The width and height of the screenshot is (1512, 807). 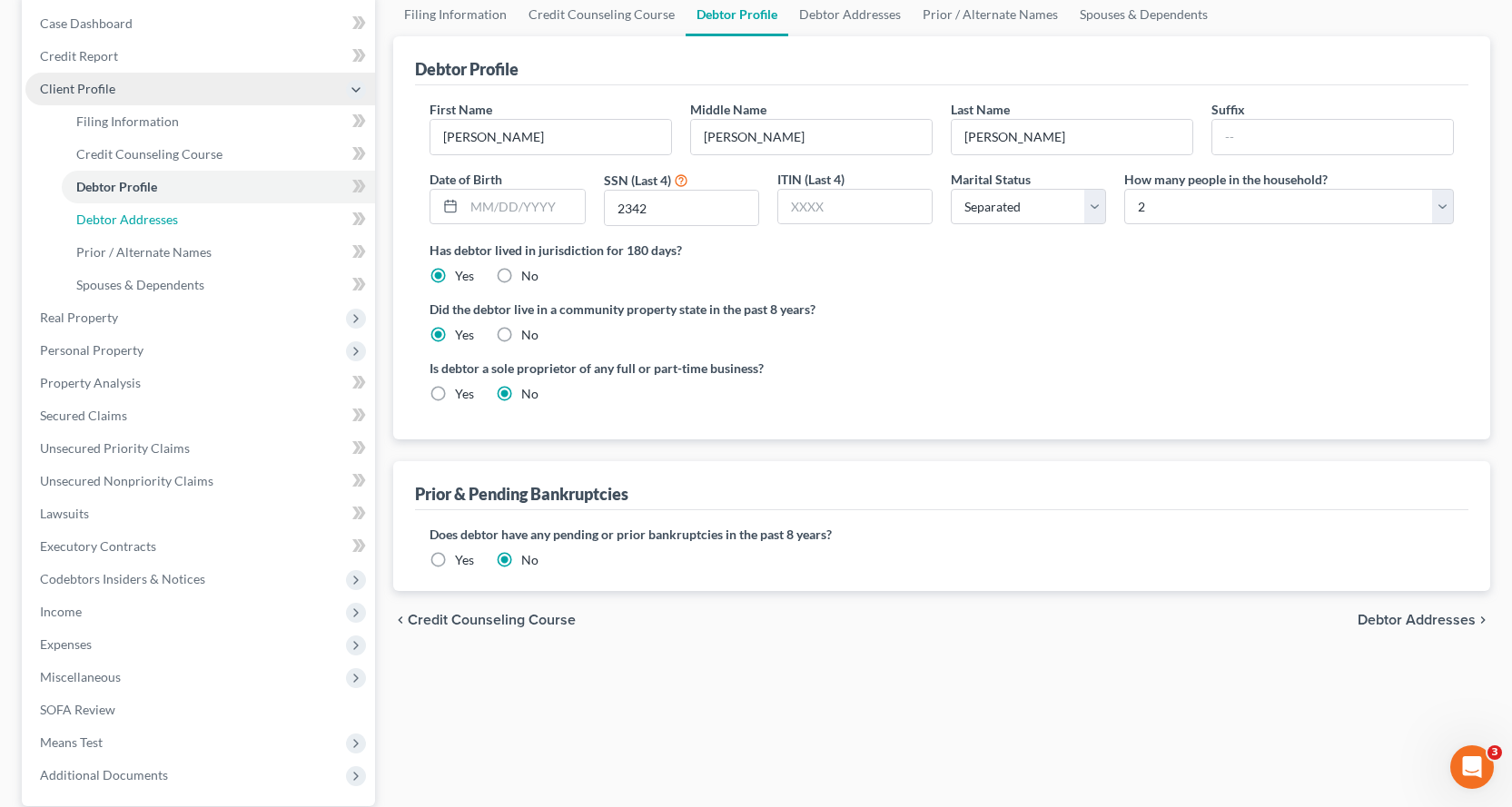 I want to click on label: Suffix, so click(x=1228, y=109).